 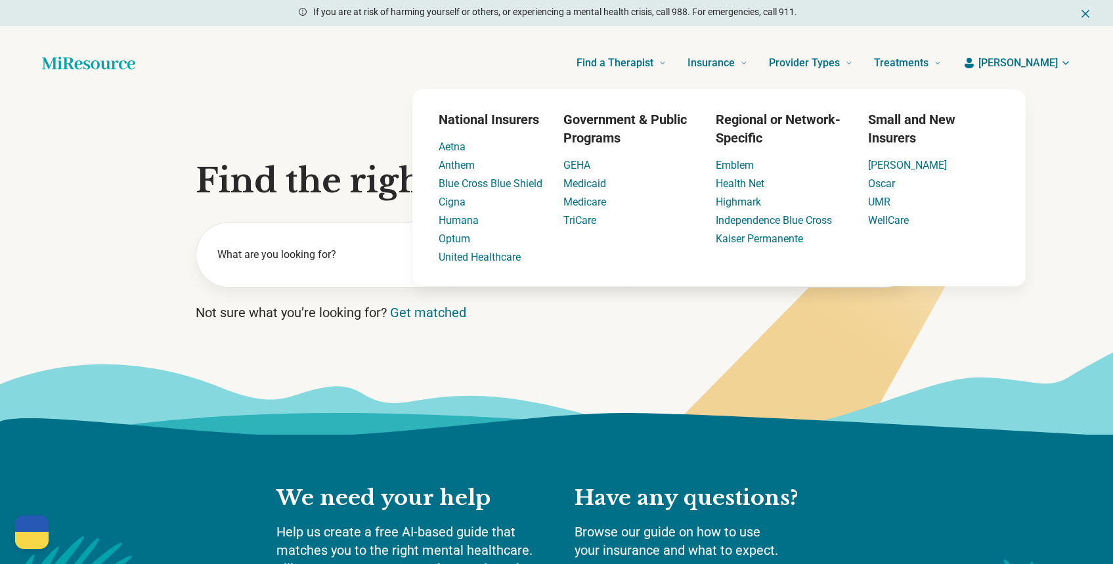 What do you see at coordinates (718, 63) in the screenshot?
I see `a: Insurance` at bounding box center [718, 63].